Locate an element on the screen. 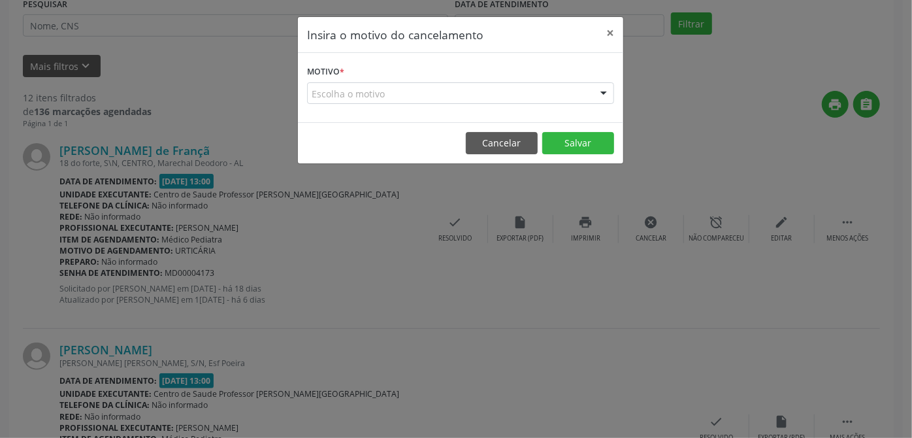 The width and height of the screenshot is (912, 438). h5: Insira o motivo do cancelamento is located at coordinates (395, 35).